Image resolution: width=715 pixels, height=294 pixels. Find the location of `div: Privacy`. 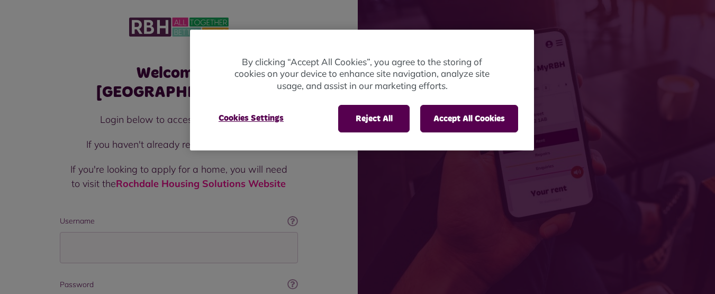

div: Privacy is located at coordinates (362, 90).